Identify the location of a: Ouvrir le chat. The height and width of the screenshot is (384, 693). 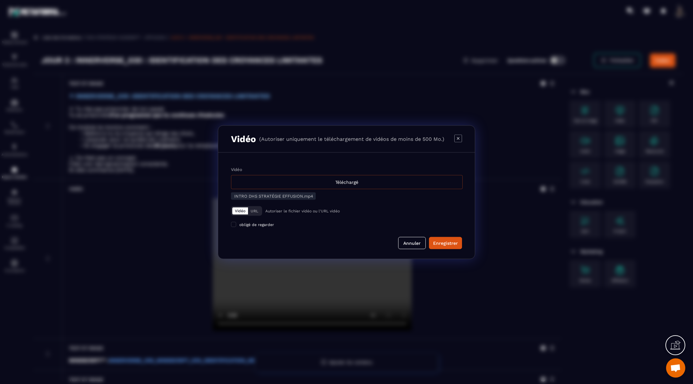
(676, 368).